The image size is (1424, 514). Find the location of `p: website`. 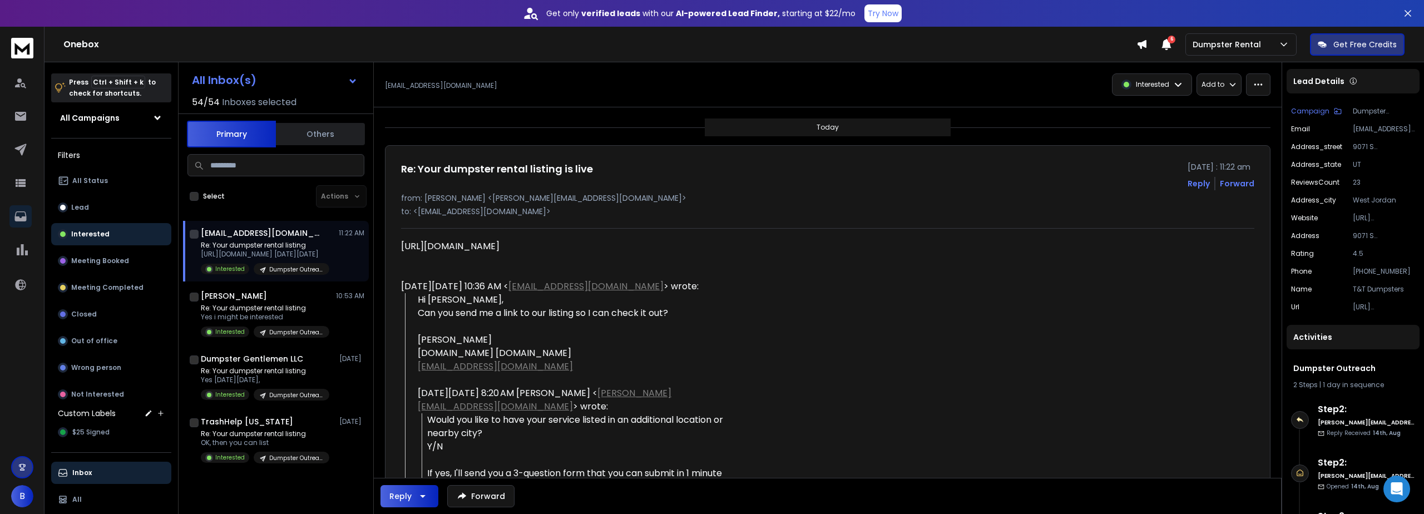

p: website is located at coordinates (1304, 218).